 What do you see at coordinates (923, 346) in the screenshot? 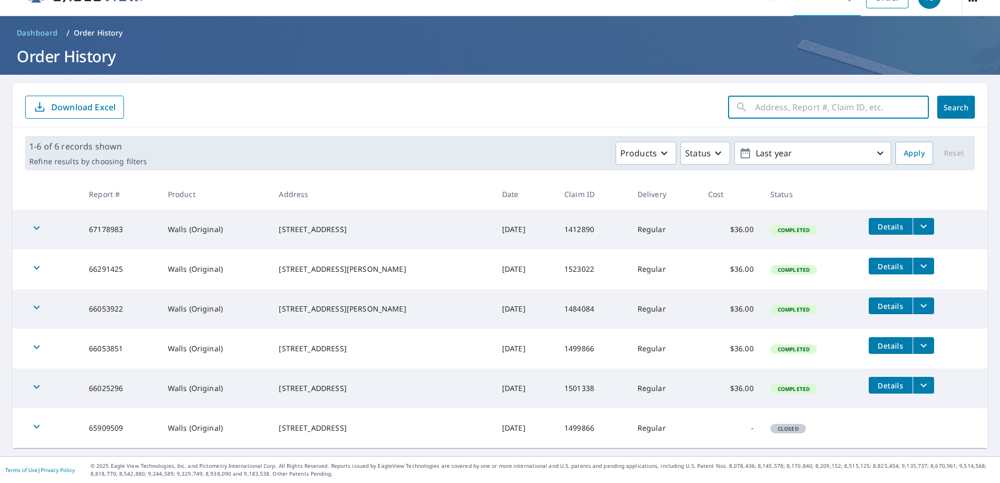
I see `button: filesDropdownBtn-66053851` at bounding box center [923, 346].